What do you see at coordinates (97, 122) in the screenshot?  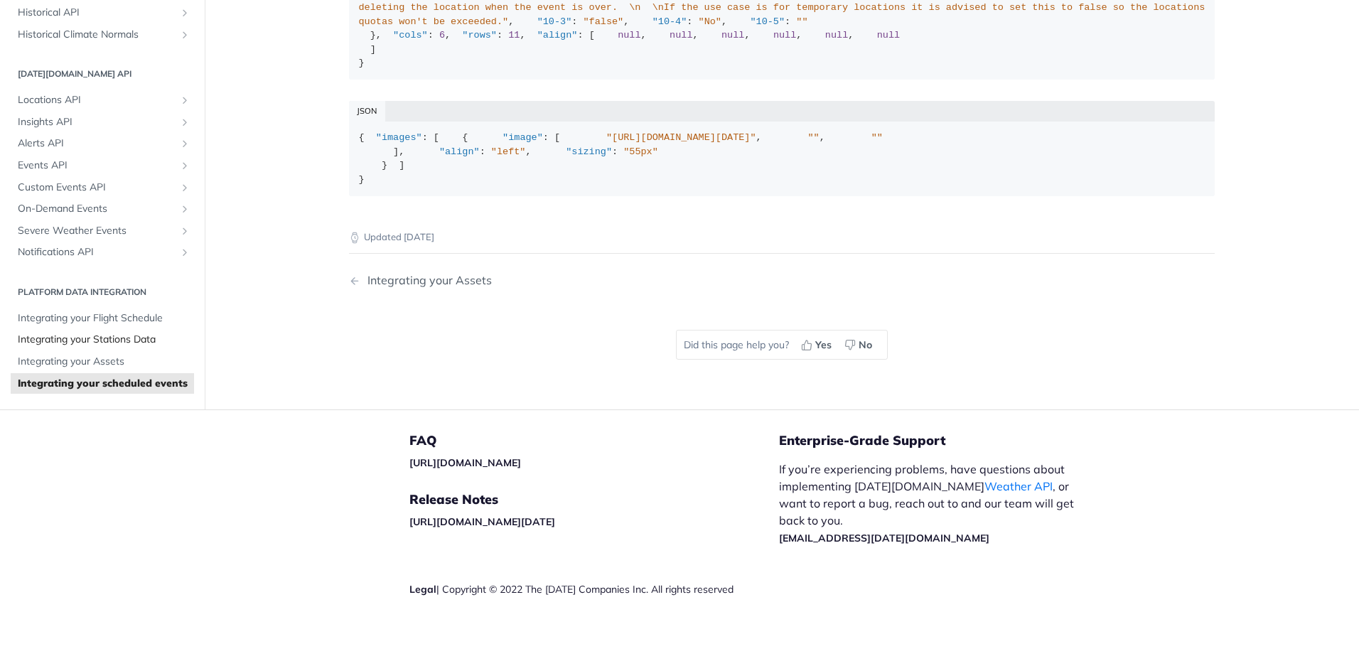 I see `span: Insights API` at bounding box center [97, 122].